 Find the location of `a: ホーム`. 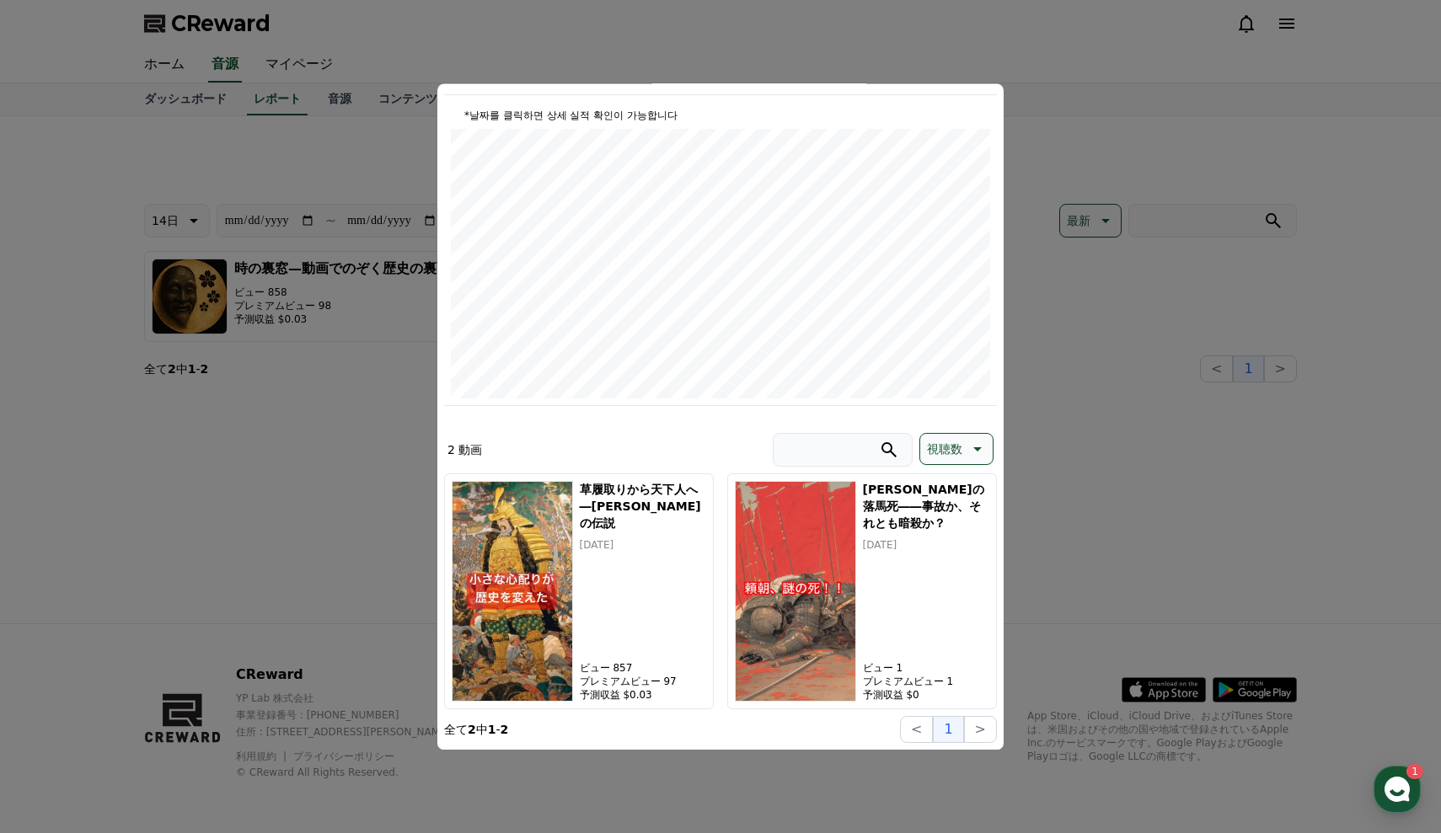

a: ホーム is located at coordinates (58, 555).